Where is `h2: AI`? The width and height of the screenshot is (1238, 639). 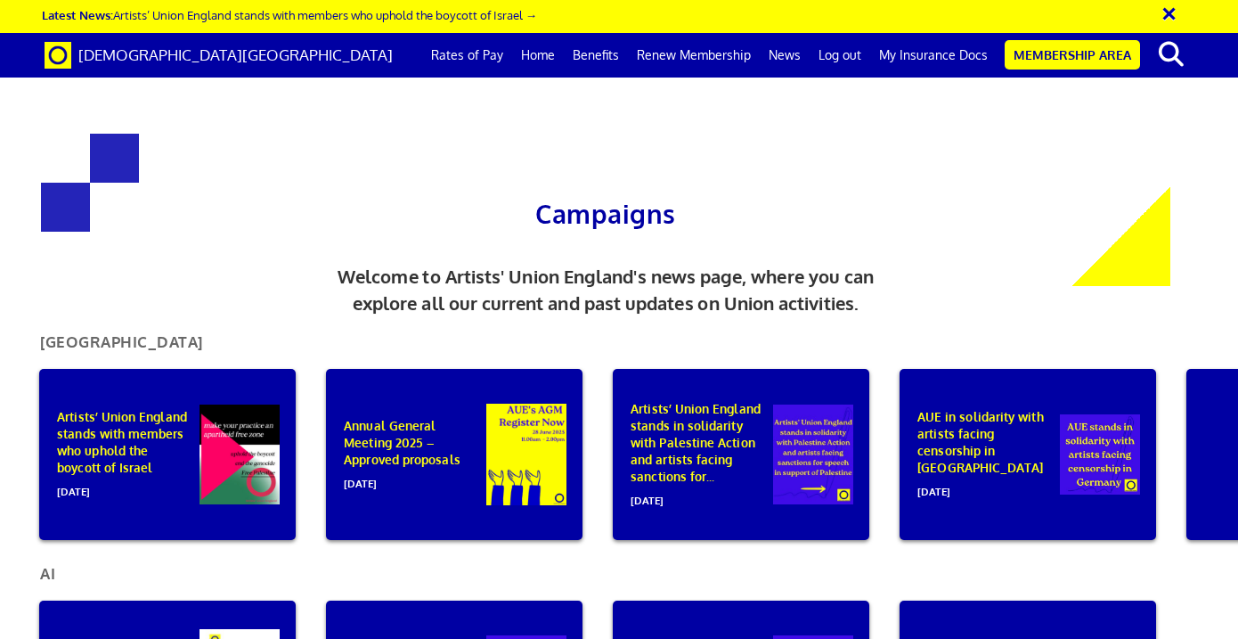
h2: AI is located at coordinates (47, 577).